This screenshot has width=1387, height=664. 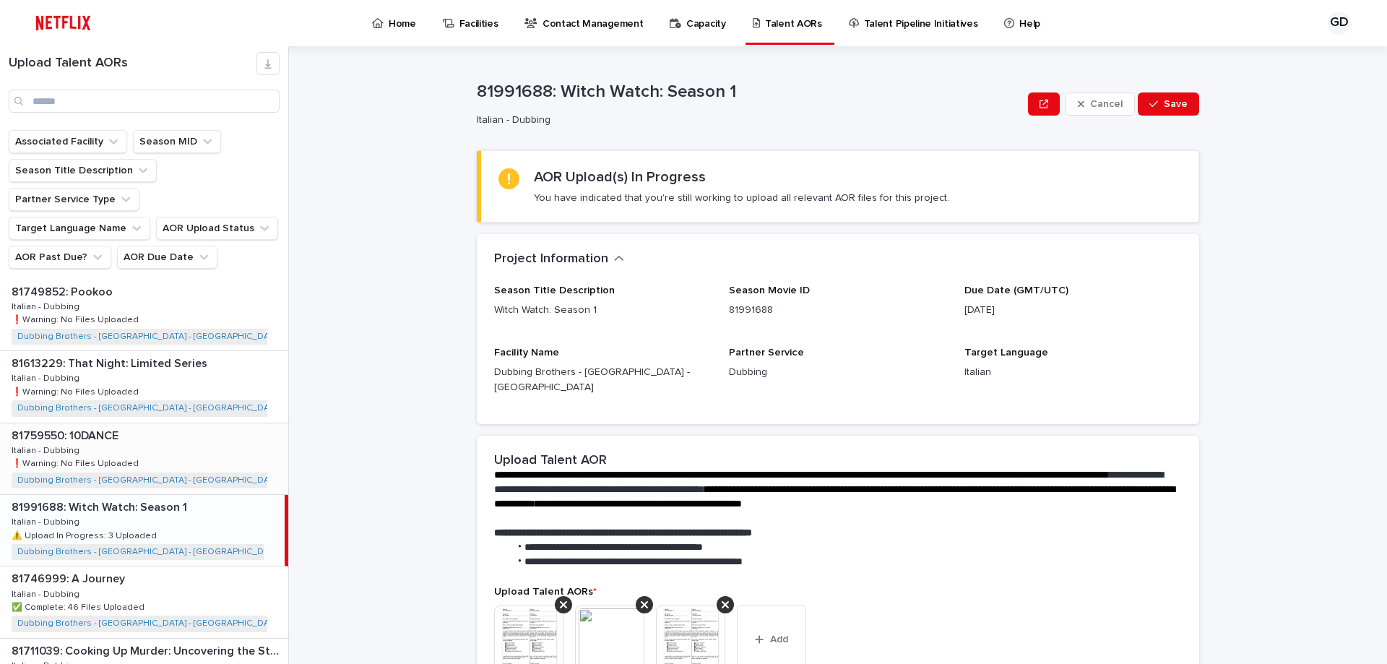 What do you see at coordinates (68, 142) in the screenshot?
I see `button: Associated Facility` at bounding box center [68, 142].